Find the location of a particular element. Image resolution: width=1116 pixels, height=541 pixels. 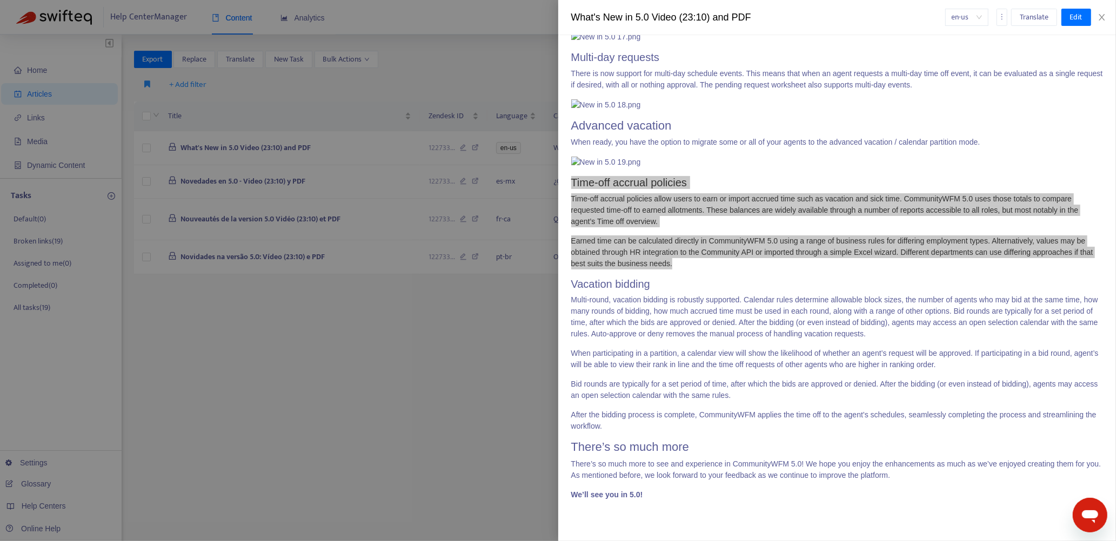

h1: There’s so much more is located at coordinates (837, 447).